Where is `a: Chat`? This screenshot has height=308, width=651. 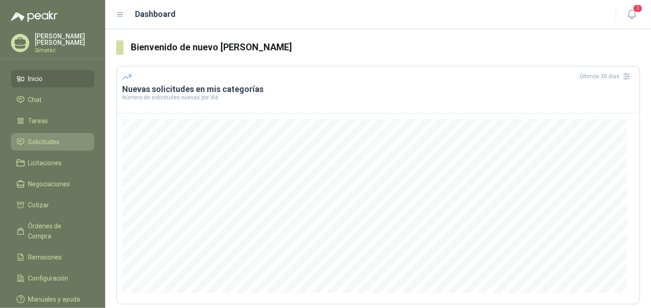
a: Chat is located at coordinates (53, 100).